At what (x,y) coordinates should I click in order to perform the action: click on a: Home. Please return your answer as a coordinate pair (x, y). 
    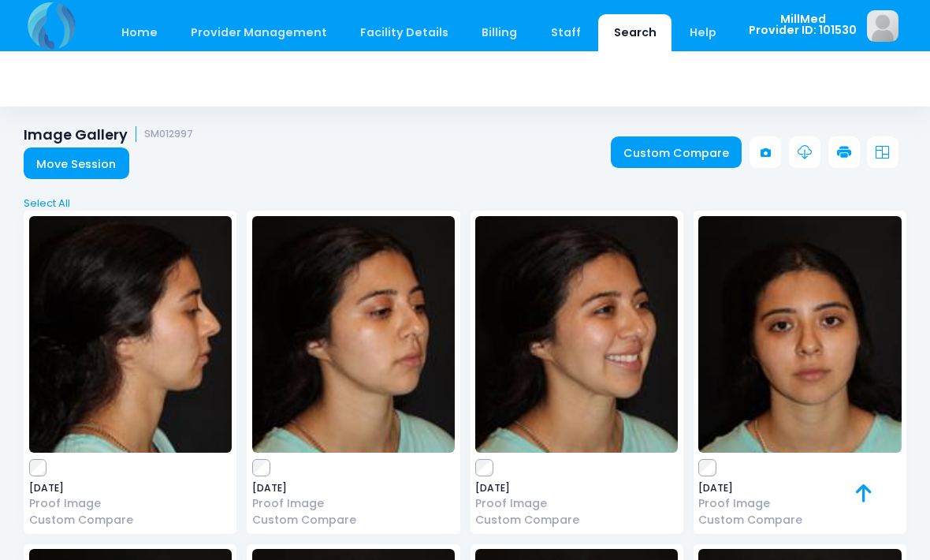
    Looking at the image, I should click on (139, 32).